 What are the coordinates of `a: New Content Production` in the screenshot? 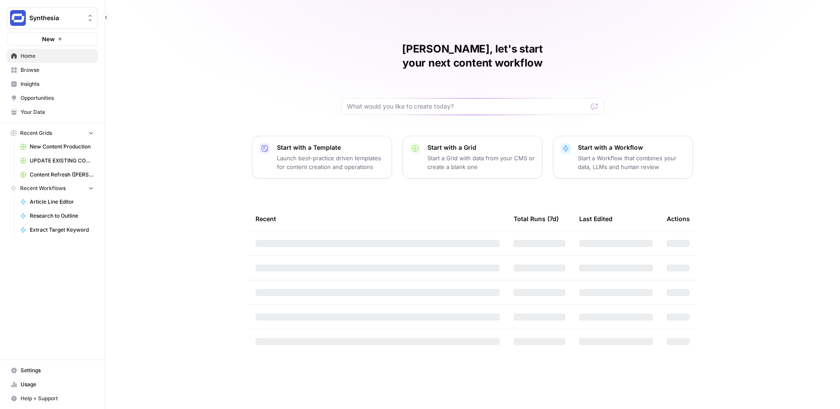 It's located at (57, 147).